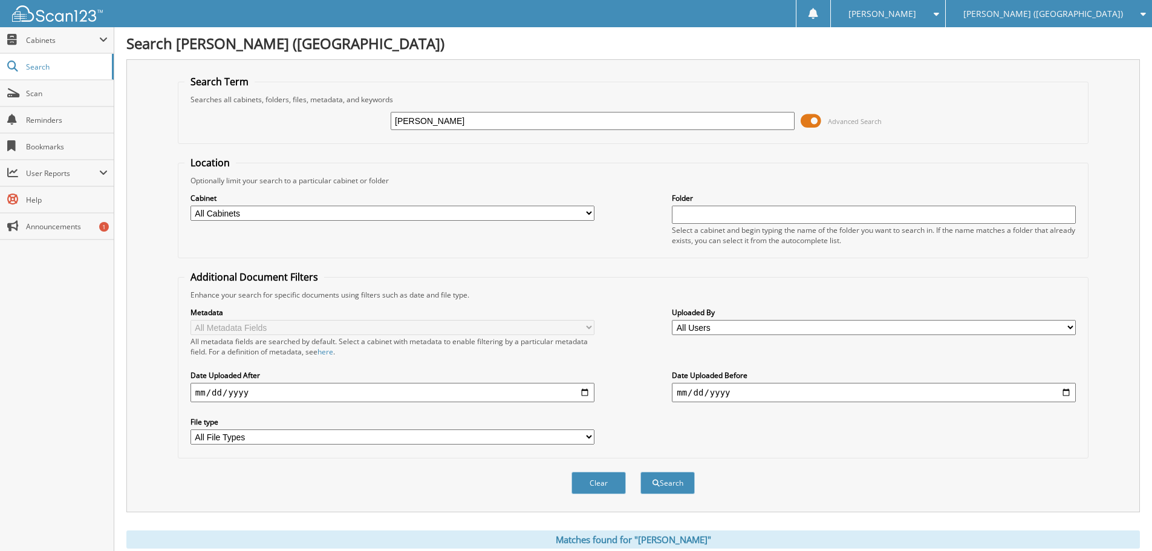 This screenshot has width=1152, height=551. Describe the element at coordinates (67, 120) in the screenshot. I see `span: Reminders` at that location.